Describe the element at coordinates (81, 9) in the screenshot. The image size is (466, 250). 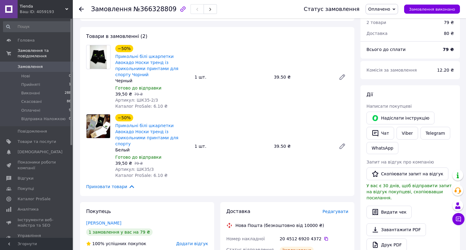
I see `div: Повернутися назад` at that location.